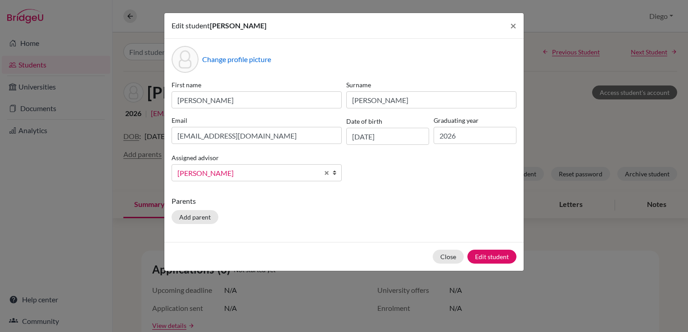 This screenshot has height=332, width=688. What do you see at coordinates (257, 120) in the screenshot?
I see `label: Email` at bounding box center [257, 120].